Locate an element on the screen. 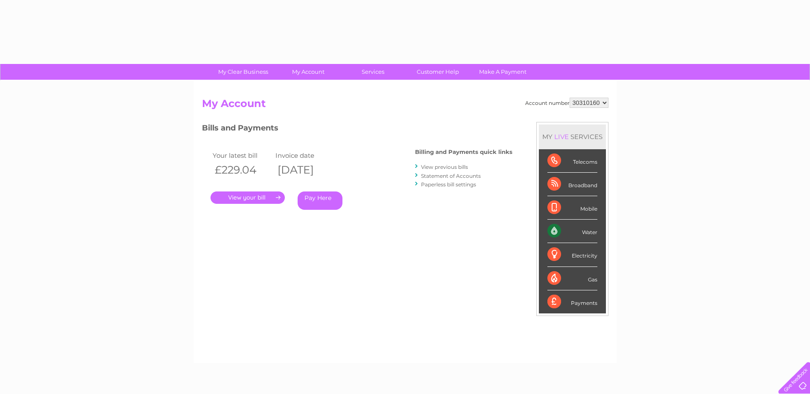 This screenshot has width=810, height=394. div: Electricity is located at coordinates (572, 255).